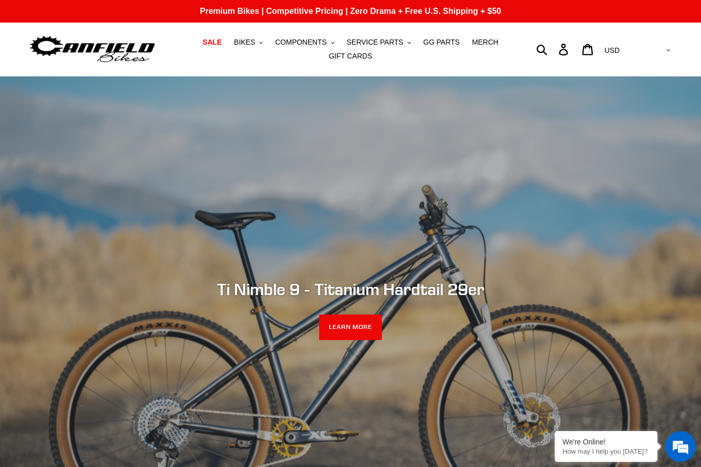 The image size is (701, 467). I want to click on button: SERVICE PARTS, so click(378, 42).